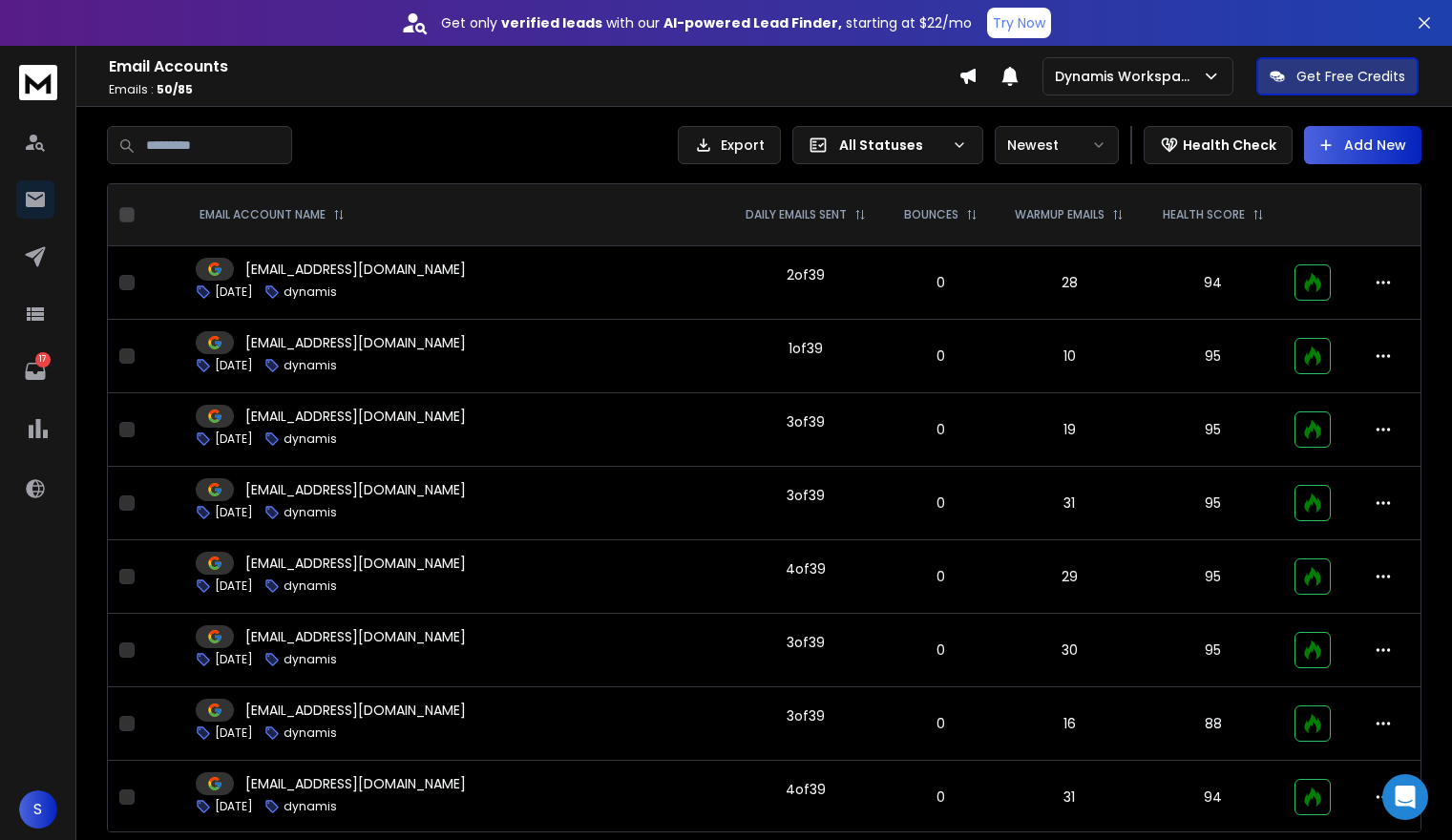 The image size is (1452, 840). Describe the element at coordinates (534, 90) in the screenshot. I see `p: Emails :` at that location.